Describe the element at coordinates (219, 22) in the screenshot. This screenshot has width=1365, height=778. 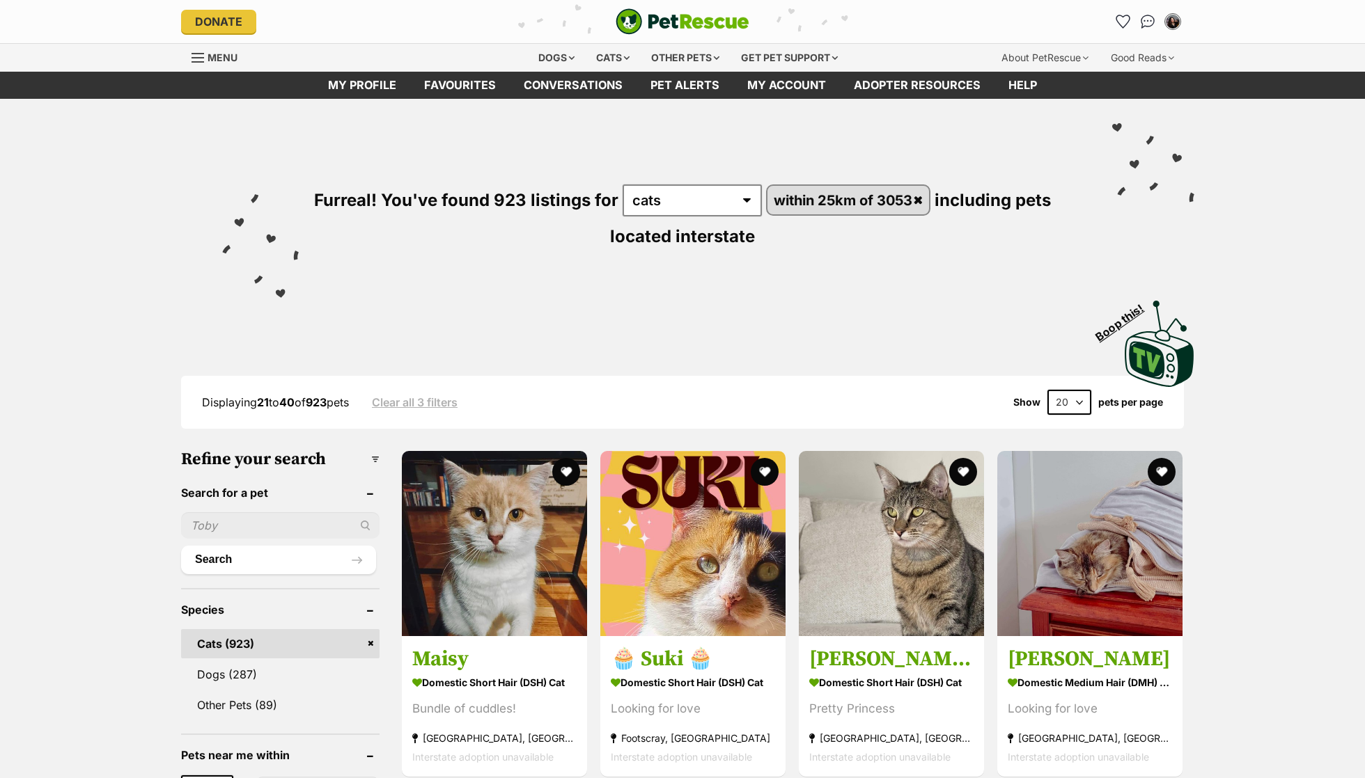
I see `a: Donate` at that location.